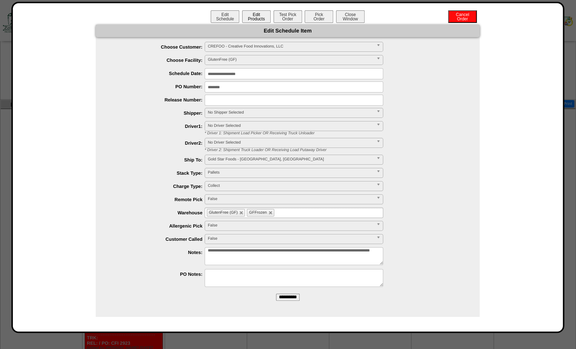  Describe the element at coordinates (157, 126) in the screenshot. I see `label: Driver1:` at that location.